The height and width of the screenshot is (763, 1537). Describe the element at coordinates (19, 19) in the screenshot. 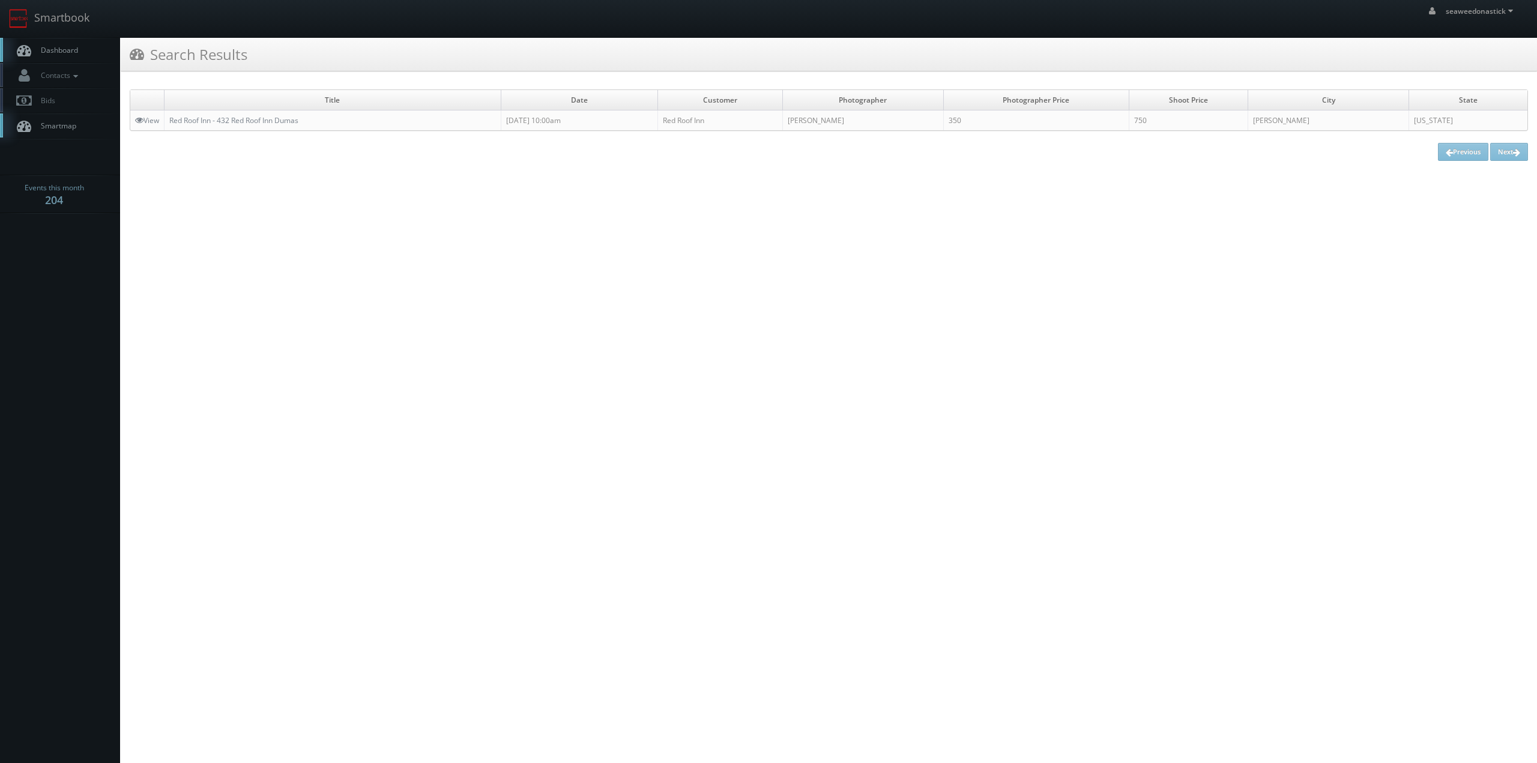

I see `img: smartbook-logo.png` at that location.